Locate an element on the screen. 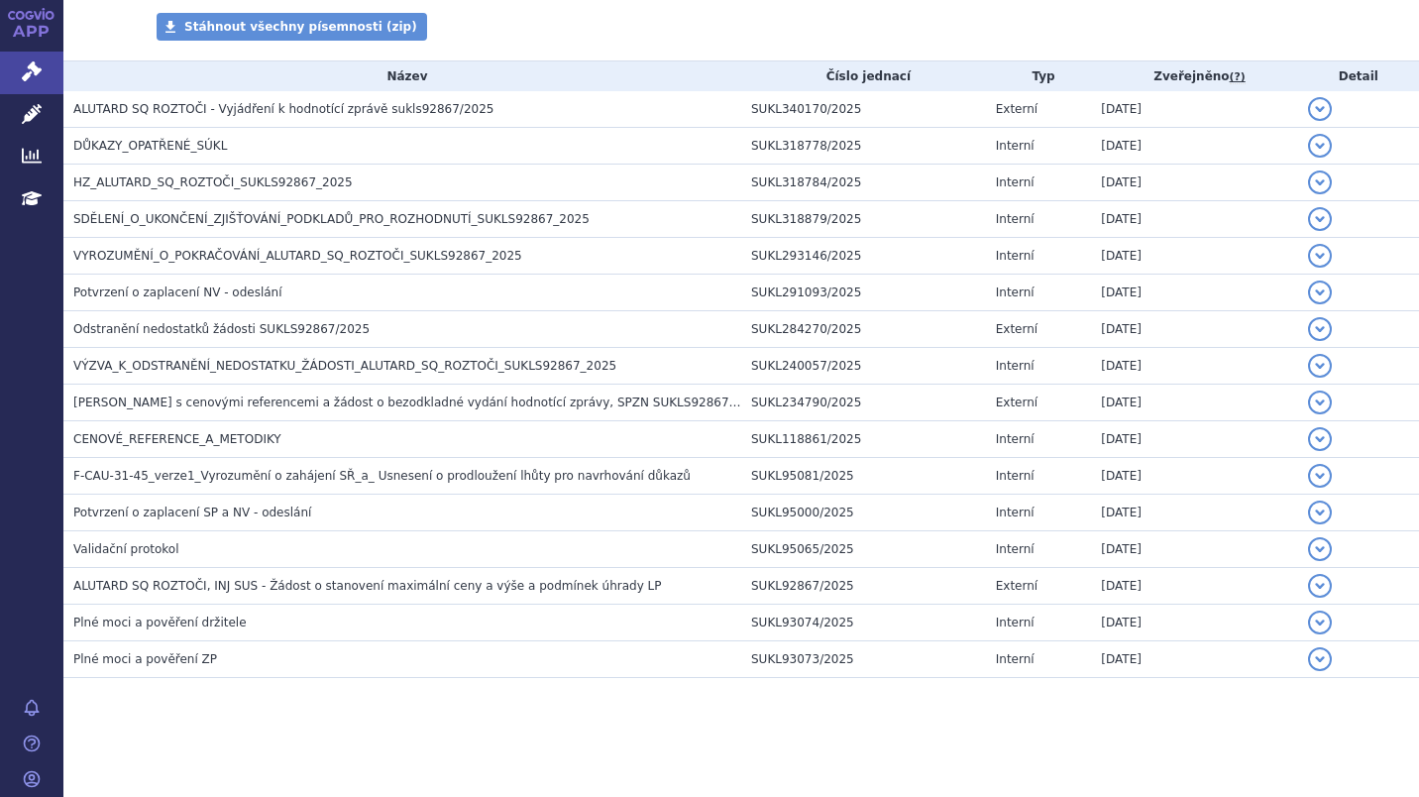 This screenshot has height=797, width=1419. span: Odstranění nedostatků žádosti SUKLS92867/2025 is located at coordinates (221, 329).